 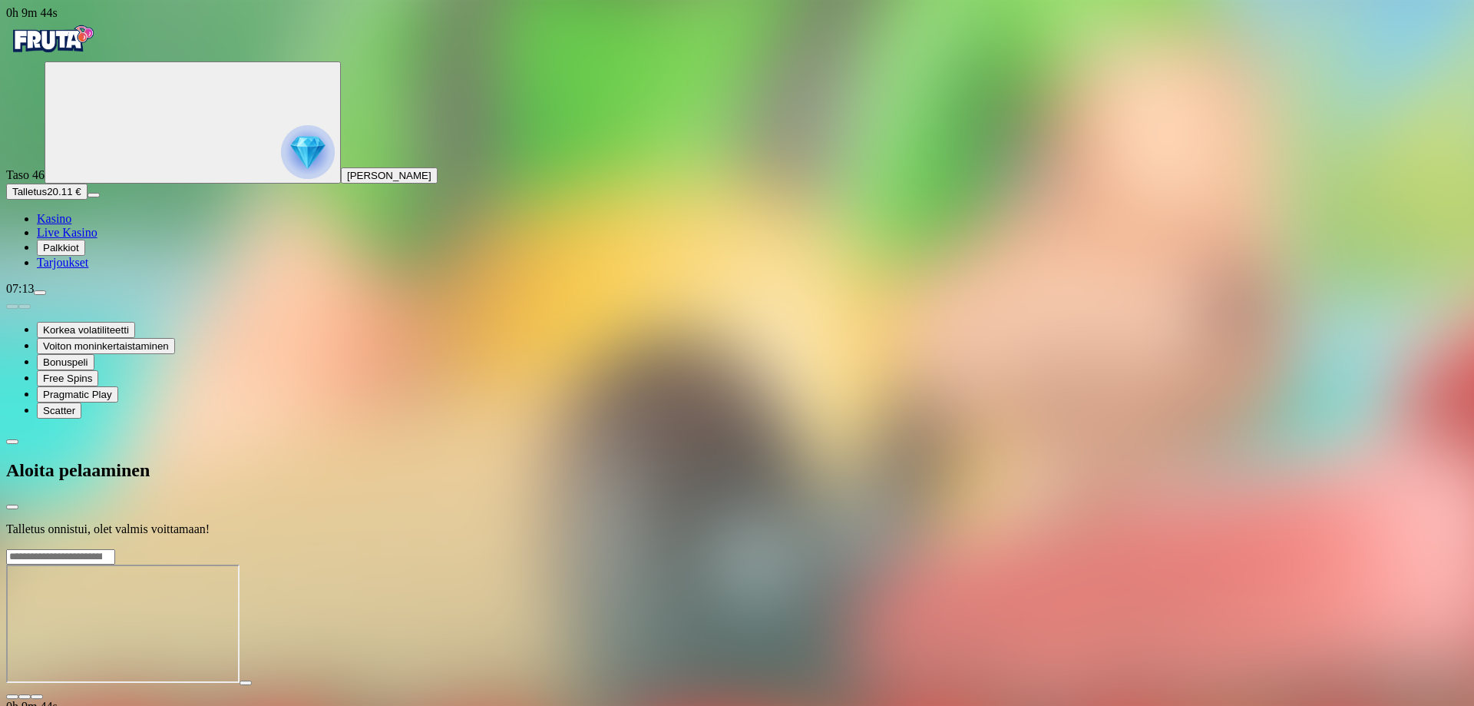 What do you see at coordinates (25, 696) in the screenshot?
I see `button: chevron-down icon` at bounding box center [25, 696].